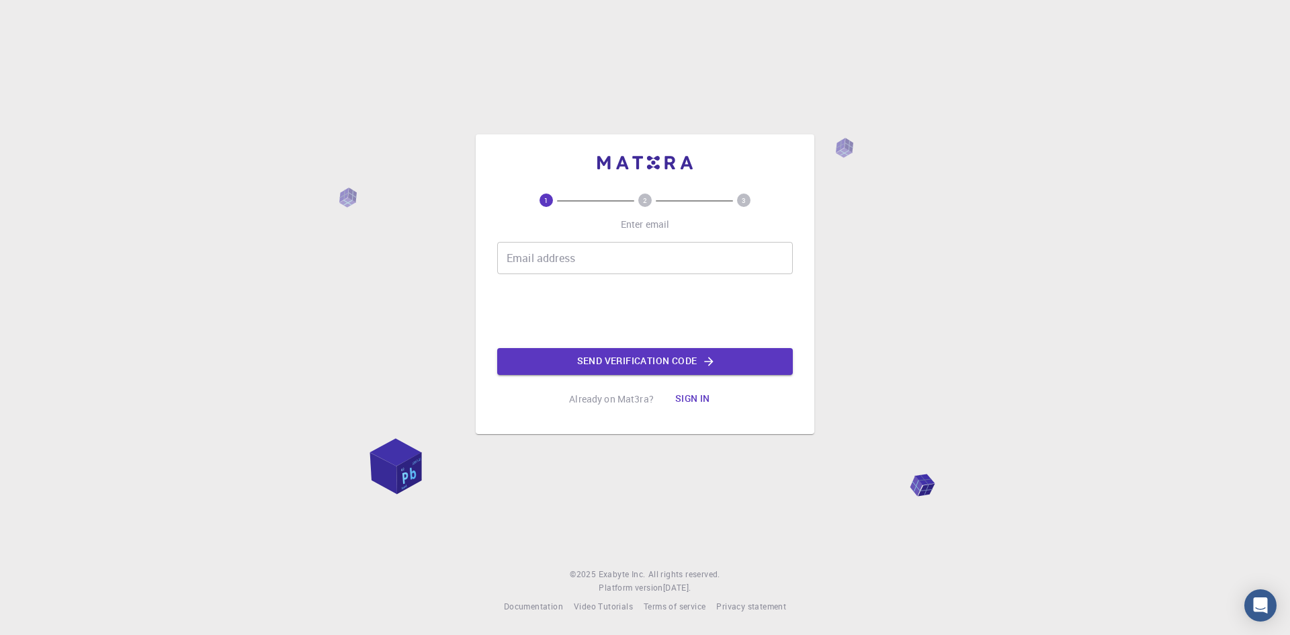  Describe the element at coordinates (584, 575) in the screenshot. I see `span: © 2025` at that location.